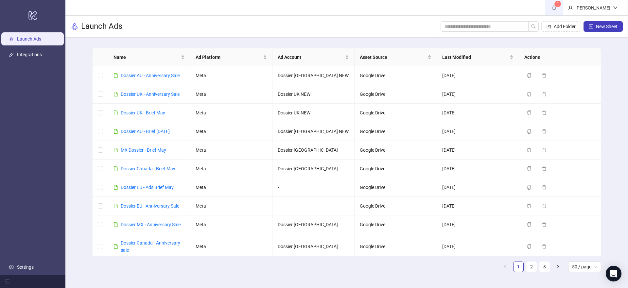 This screenshot has width=628, height=288. Describe the element at coordinates (607, 27) in the screenshot. I see `span: New Sheet` at that location.